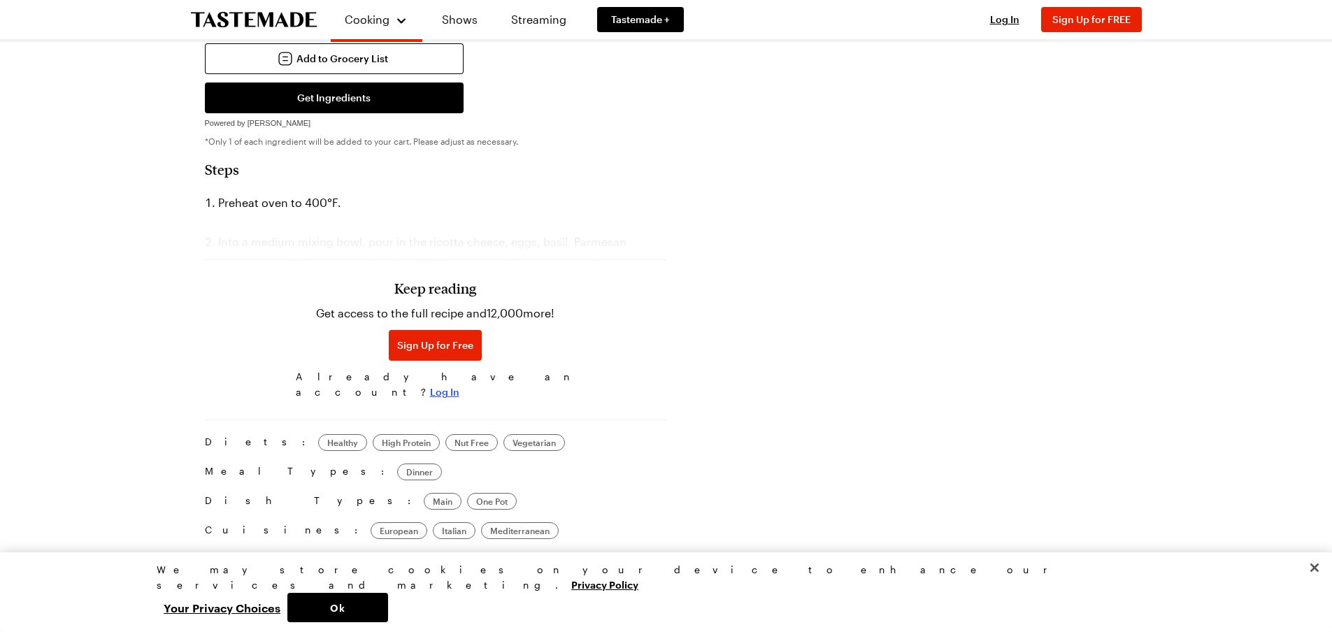 Image resolution: width=1332 pixels, height=632 pixels. Describe the element at coordinates (534, 443) in the screenshot. I see `a: Vegetarian` at that location.